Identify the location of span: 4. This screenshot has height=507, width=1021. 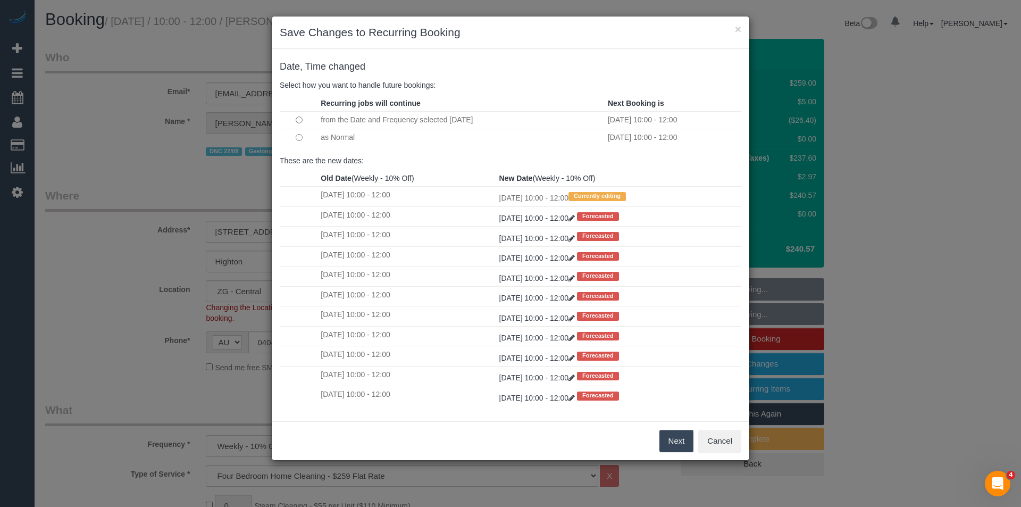
(1011, 475).